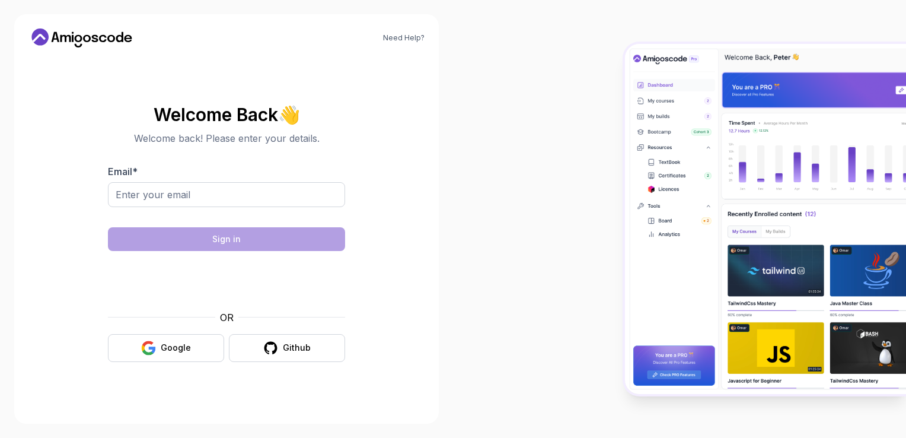 This screenshot has width=906, height=438. What do you see at coordinates (227, 239) in the screenshot?
I see `button: Sign in` at bounding box center [227, 239].